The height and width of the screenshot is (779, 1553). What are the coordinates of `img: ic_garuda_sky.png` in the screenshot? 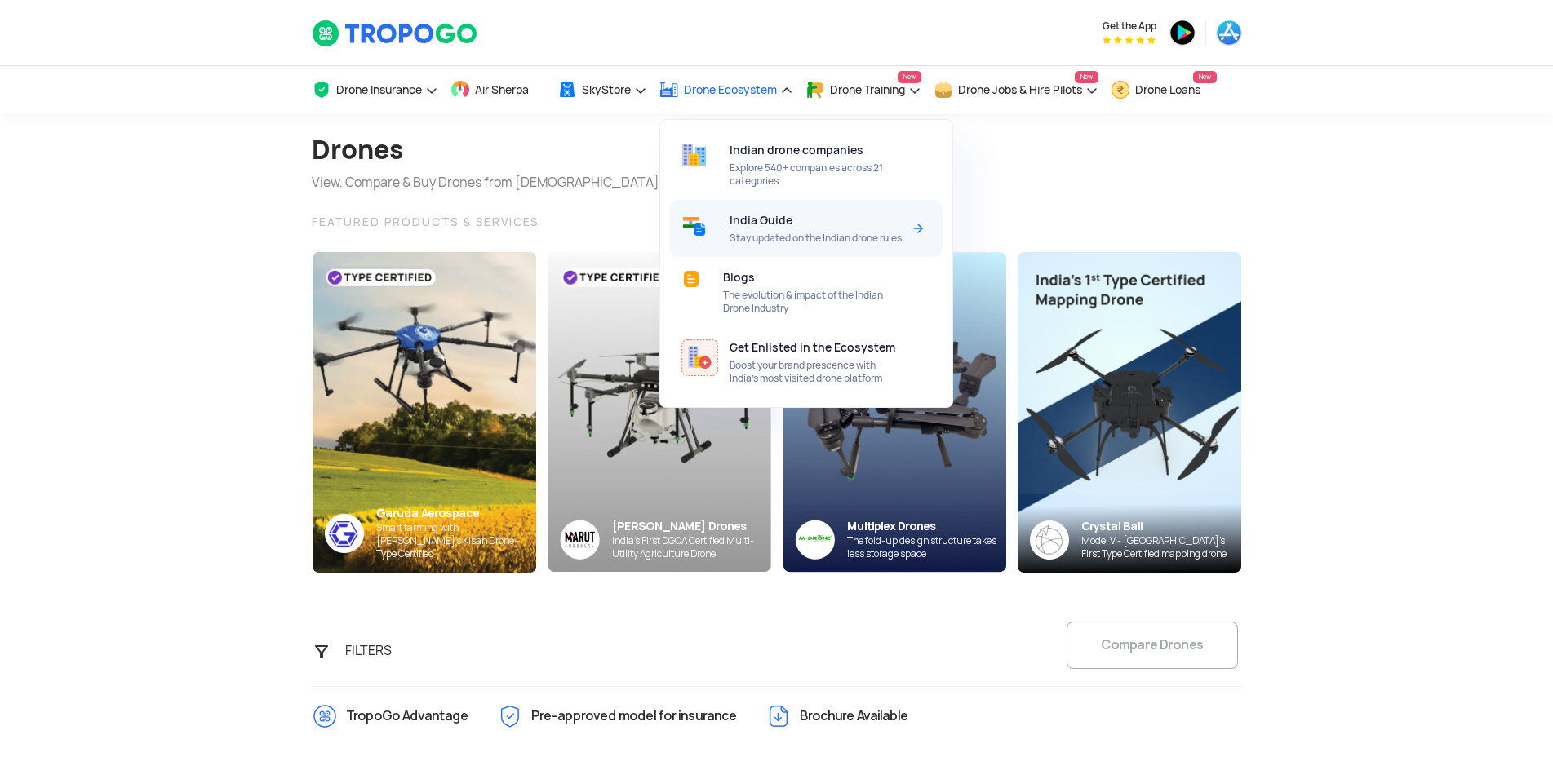 It's located at (344, 534).